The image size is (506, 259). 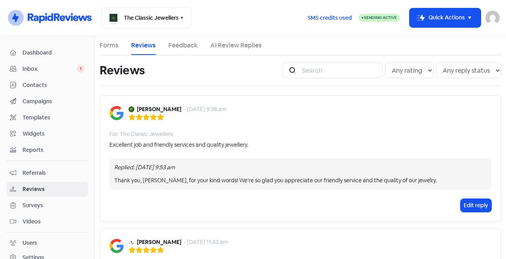 I want to click on button: Quick Actions, so click(x=445, y=18).